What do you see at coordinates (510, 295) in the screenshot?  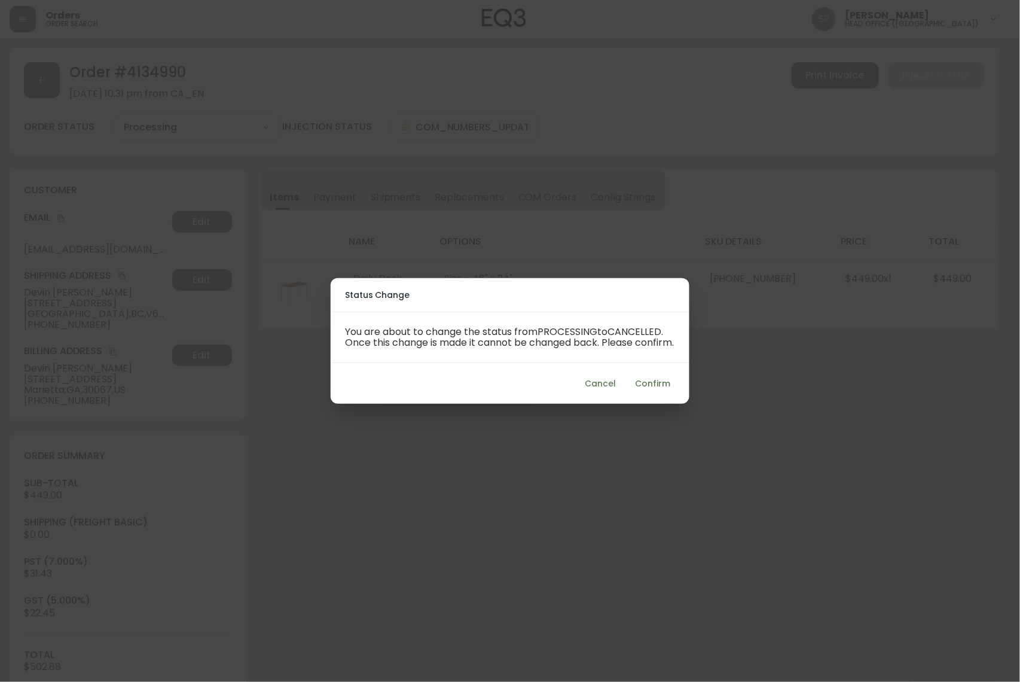 I see `h2: Status Change` at bounding box center [510, 295].